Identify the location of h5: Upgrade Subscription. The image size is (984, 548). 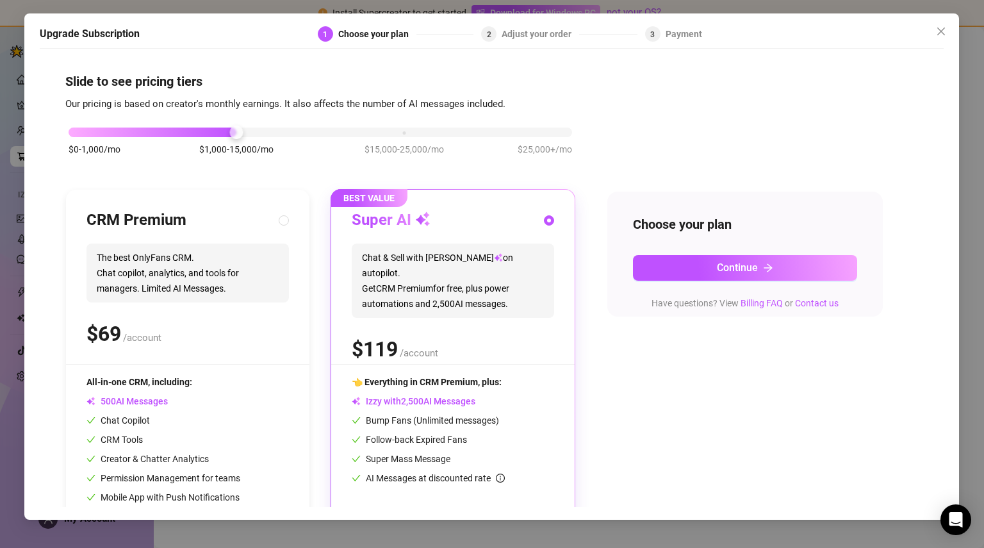
(90, 34).